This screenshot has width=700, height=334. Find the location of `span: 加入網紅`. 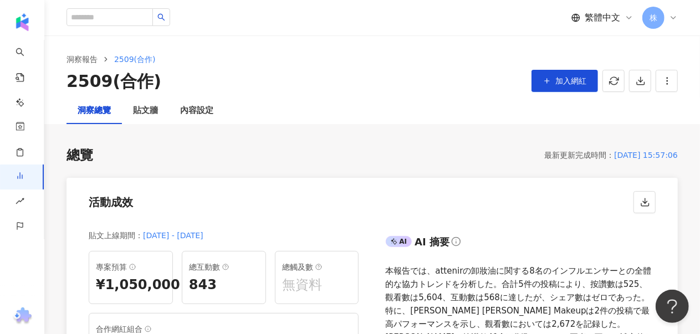

span: 加入網紅 is located at coordinates (571, 81).